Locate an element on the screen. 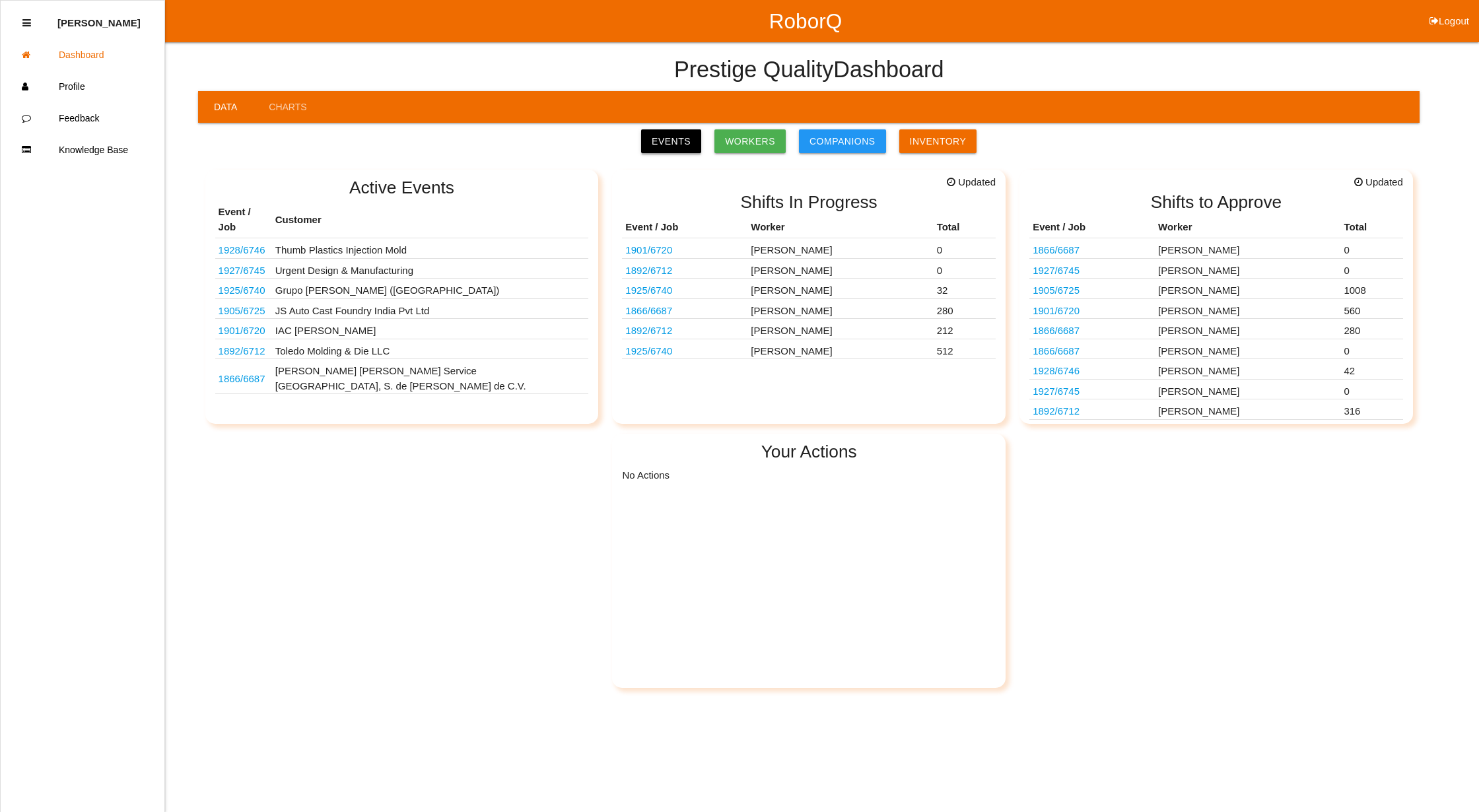 This screenshot has height=812, width=1479. h2: Your Actions is located at coordinates (809, 451).